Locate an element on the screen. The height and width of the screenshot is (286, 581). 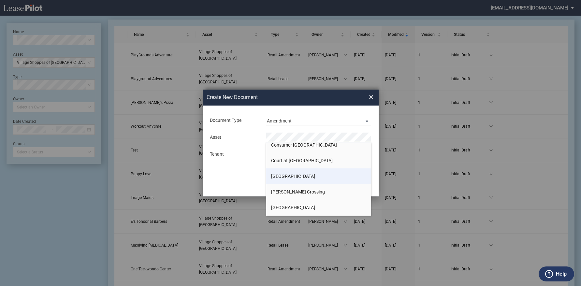
div: Tenant is located at coordinates (234, 154).